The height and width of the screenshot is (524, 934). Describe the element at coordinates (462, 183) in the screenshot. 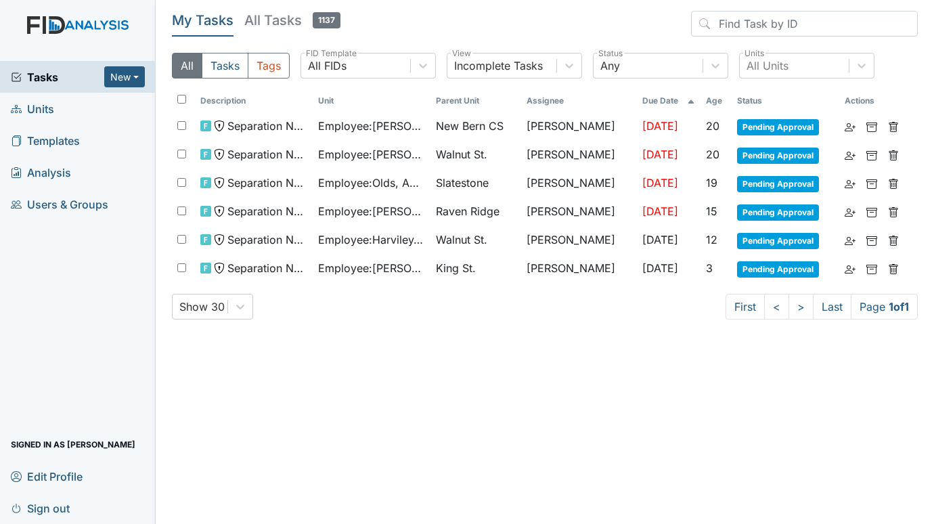

I see `span: Slatestone` at that location.